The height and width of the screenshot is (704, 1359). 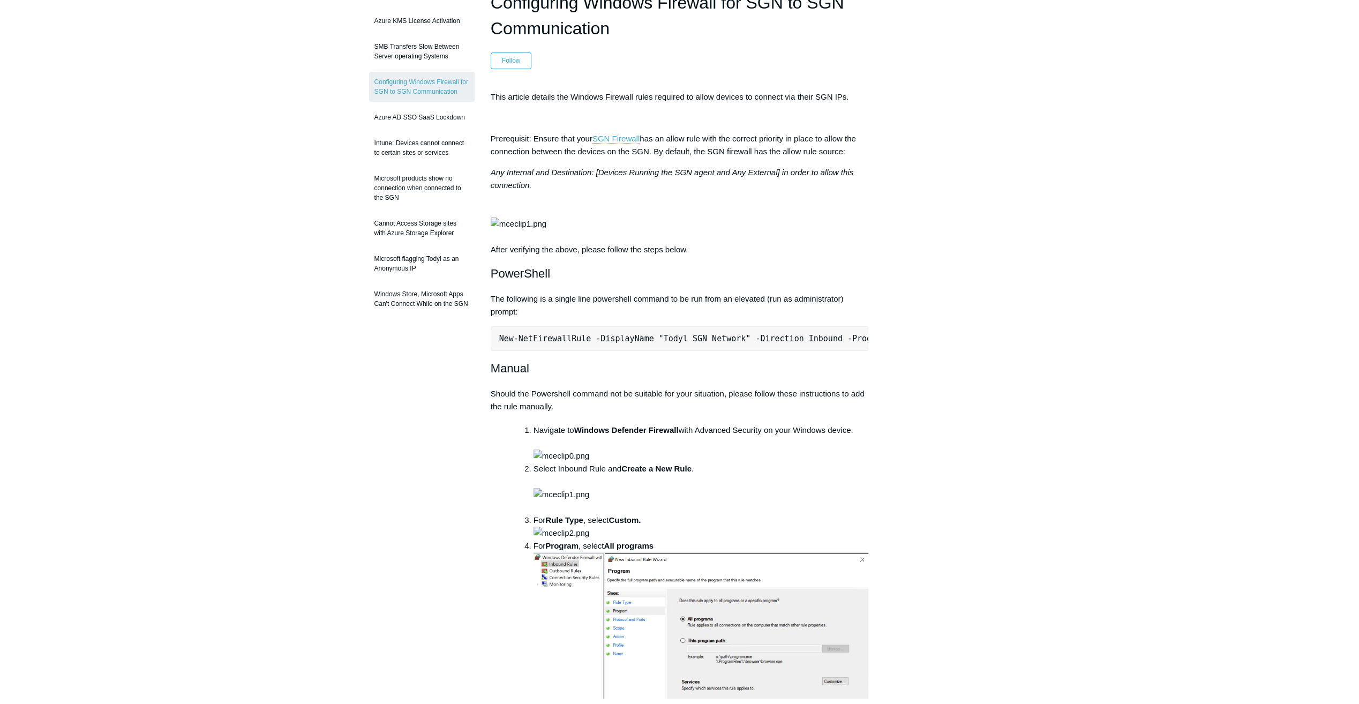 What do you see at coordinates (564, 520) in the screenshot?
I see `strong: Rule Type` at bounding box center [564, 520].